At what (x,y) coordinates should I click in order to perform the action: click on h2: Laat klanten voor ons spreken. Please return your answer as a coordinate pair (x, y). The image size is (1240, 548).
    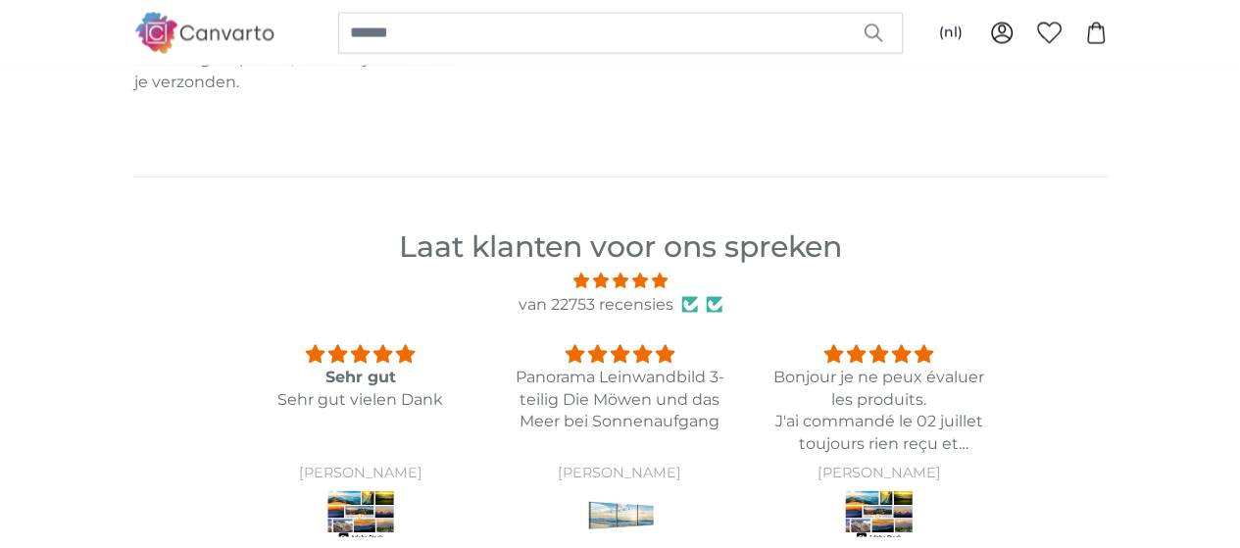
    Looking at the image, I should click on (621, 246).